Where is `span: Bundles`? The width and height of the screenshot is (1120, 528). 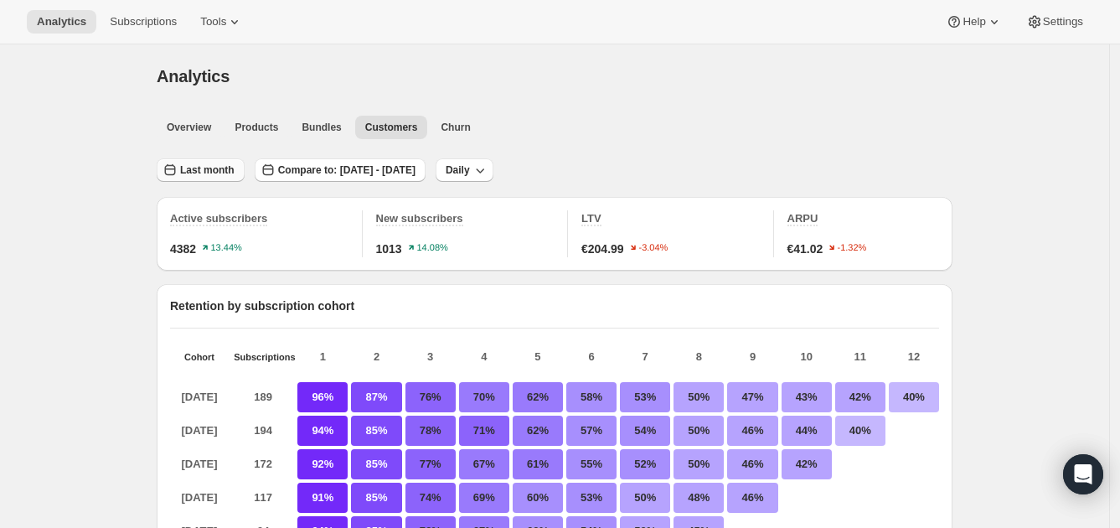 span: Bundles is located at coordinates (321, 127).